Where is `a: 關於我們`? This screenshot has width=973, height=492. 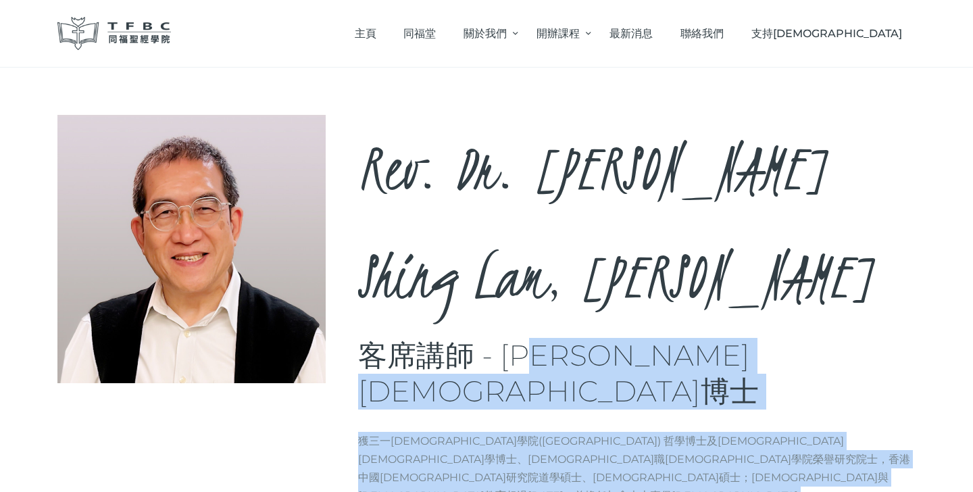 a: 關於我們 is located at coordinates (486, 33).